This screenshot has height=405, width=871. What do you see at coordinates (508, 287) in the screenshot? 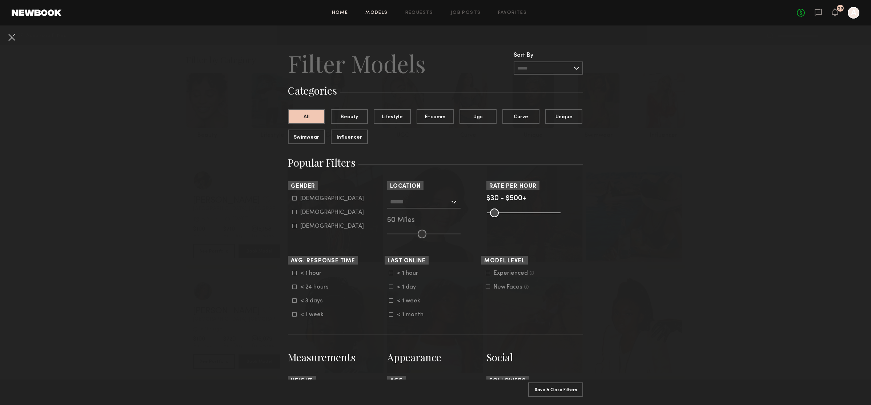
I see `div: New Faces` at bounding box center [508, 287].